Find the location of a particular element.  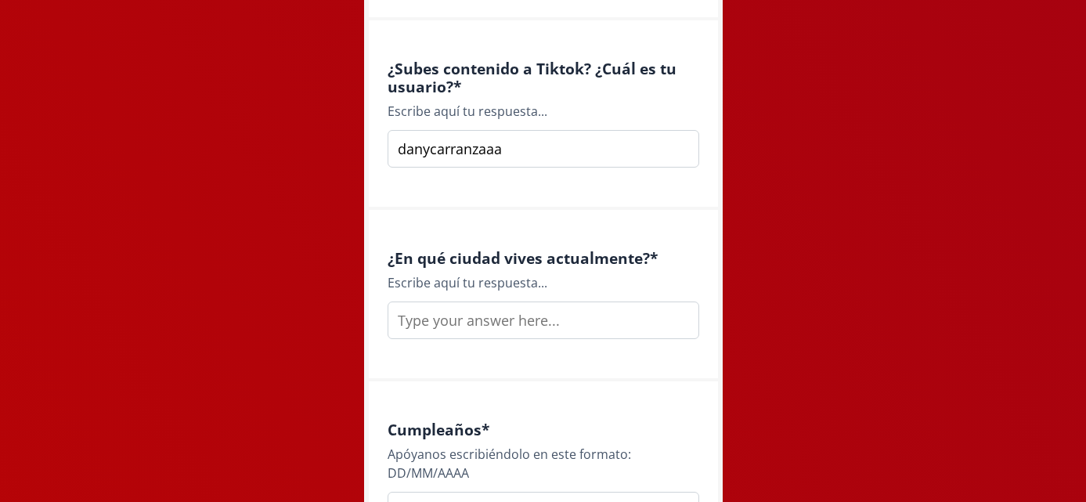

h4: ¿Subes contenido a Tiktok? ¿Cuál es tu usuario? * is located at coordinates (544, 78).